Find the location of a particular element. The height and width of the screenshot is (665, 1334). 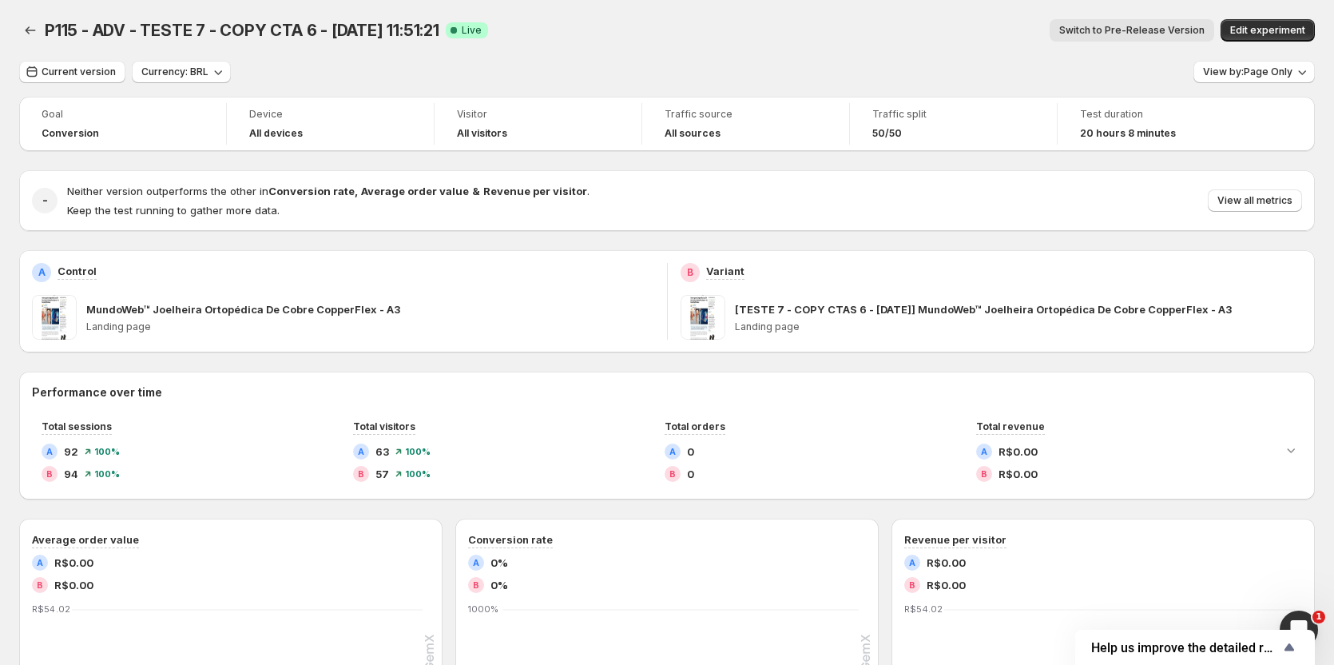

button: View all metrics is located at coordinates (1255, 201).